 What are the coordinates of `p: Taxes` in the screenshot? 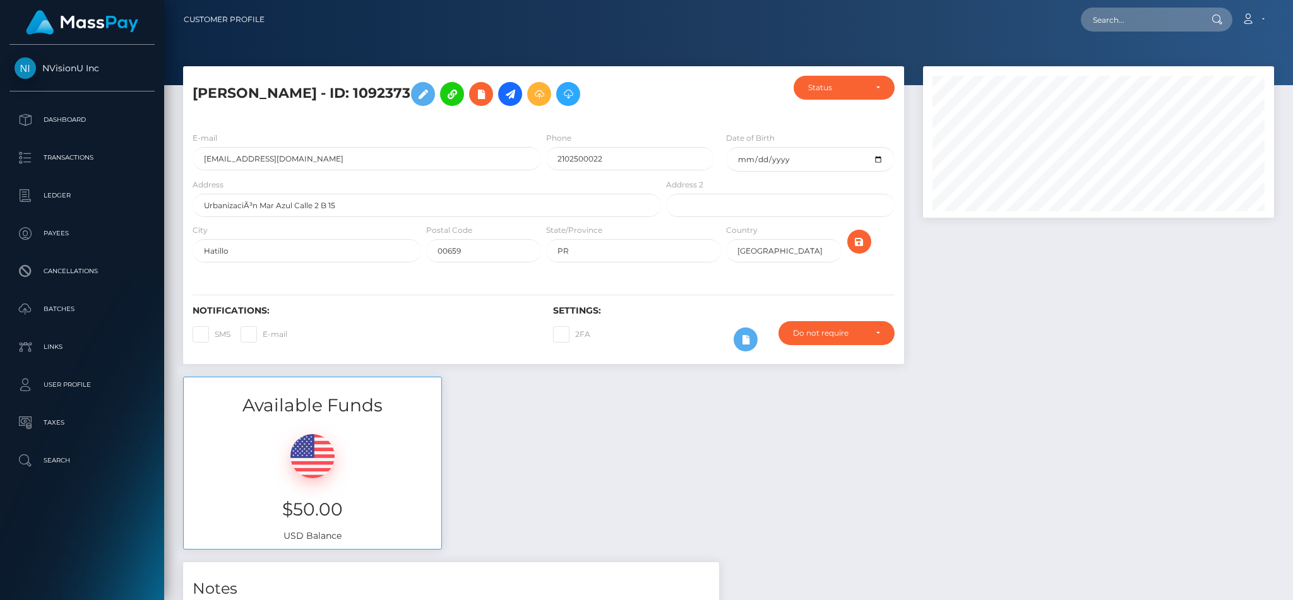 It's located at (82, 423).